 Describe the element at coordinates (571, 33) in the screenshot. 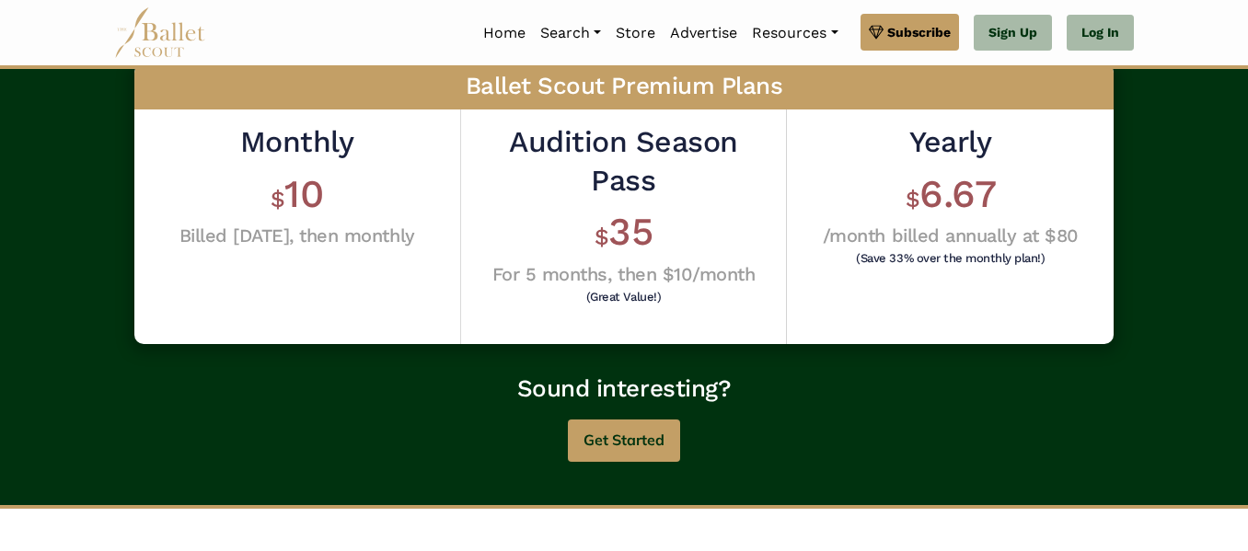

I see `a: Search` at that location.